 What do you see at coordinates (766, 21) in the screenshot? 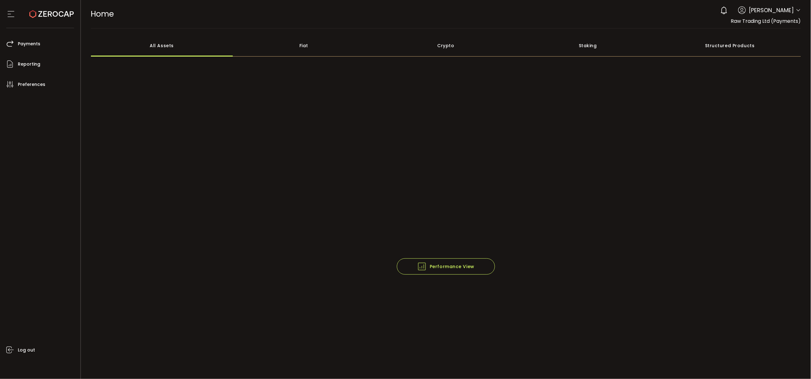
I see `span: Raw Trading Ltd (Payments)` at bounding box center [766, 21].